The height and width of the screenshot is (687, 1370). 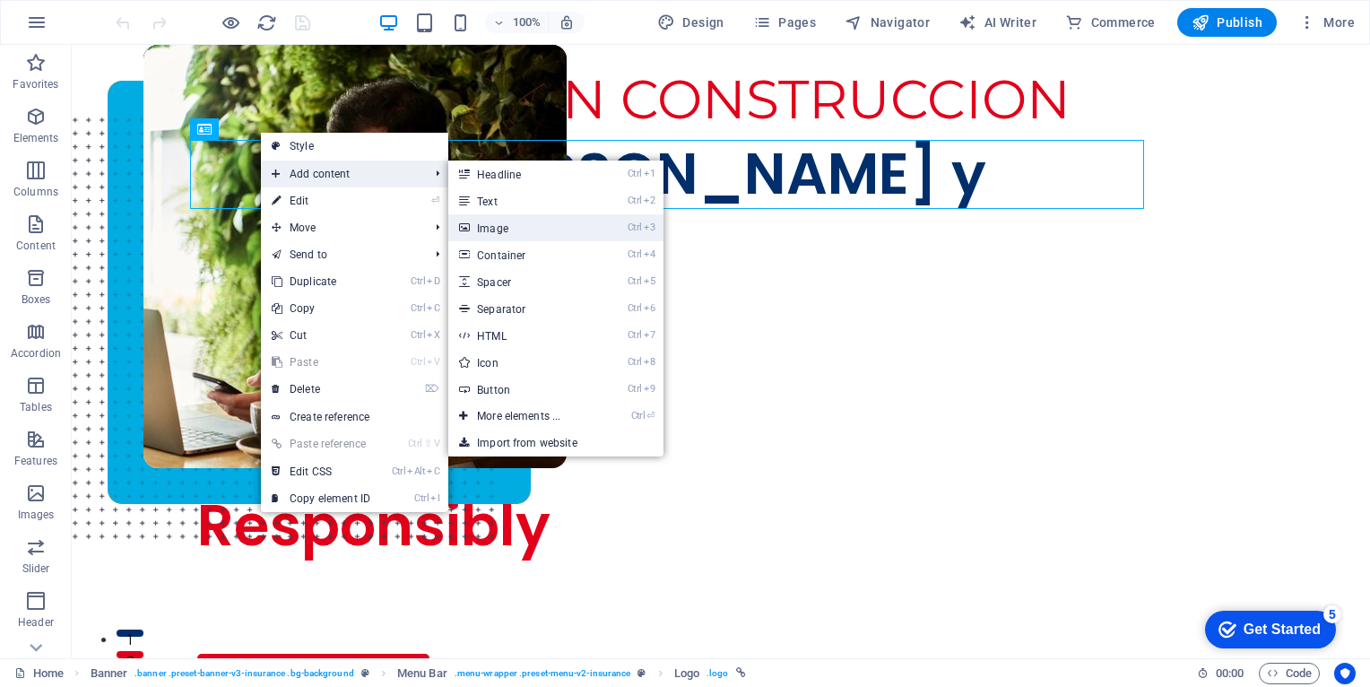 I want to click on span: . logo, so click(x=717, y=673).